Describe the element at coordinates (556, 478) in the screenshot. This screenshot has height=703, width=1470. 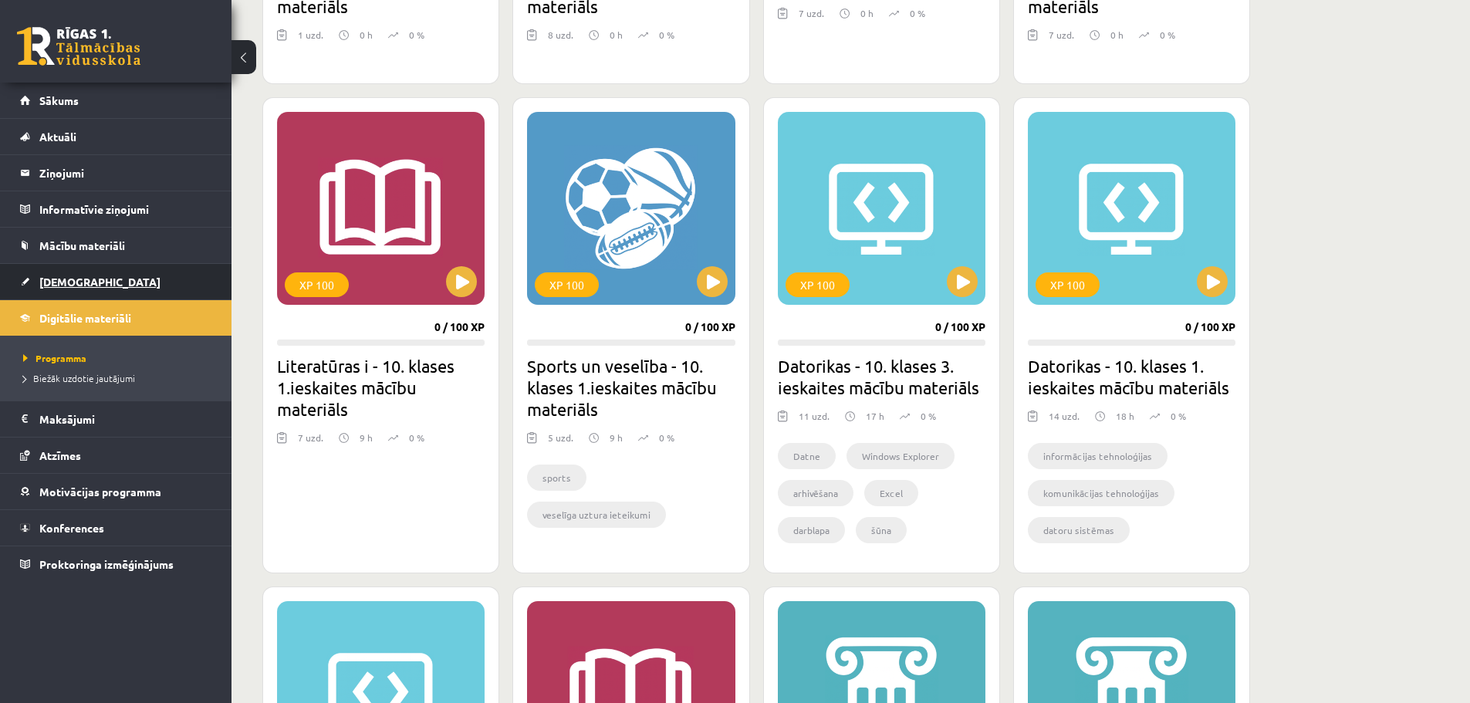
I see `li: sports` at that location.